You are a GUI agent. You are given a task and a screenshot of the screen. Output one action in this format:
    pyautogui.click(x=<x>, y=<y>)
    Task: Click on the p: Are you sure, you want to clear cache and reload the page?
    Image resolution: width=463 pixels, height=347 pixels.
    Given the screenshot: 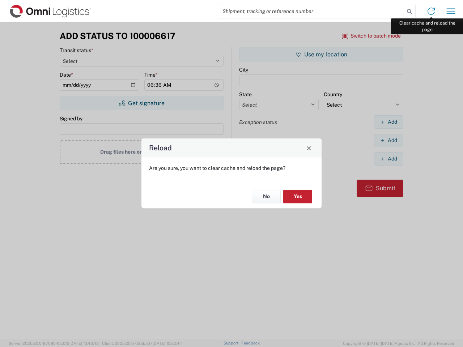 What is the action you would take?
    pyautogui.click(x=231, y=168)
    